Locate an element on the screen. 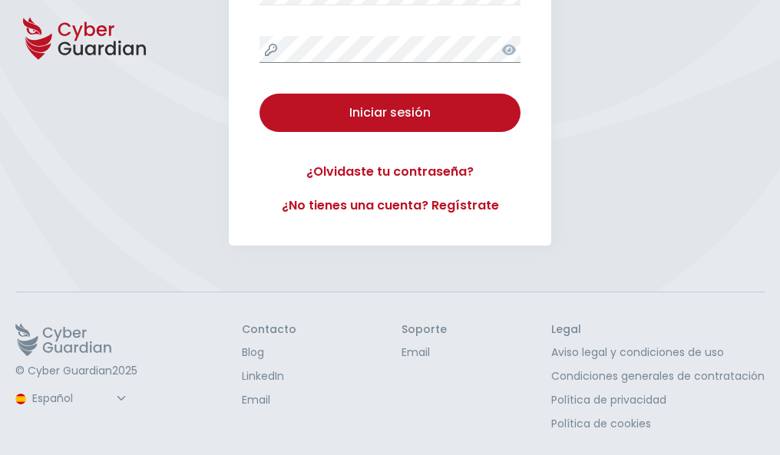 The height and width of the screenshot is (455, 780). h3: Soporte is located at coordinates (424, 330).